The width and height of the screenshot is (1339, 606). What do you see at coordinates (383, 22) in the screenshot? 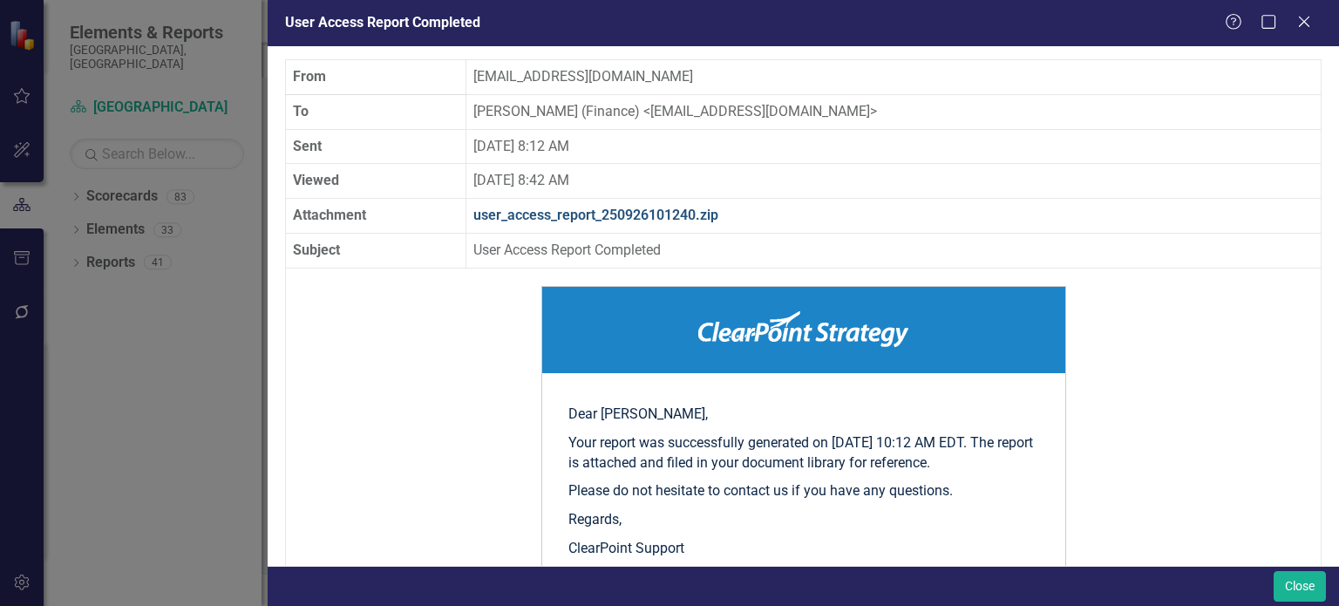
I see `span: User Access Report Completed` at bounding box center [383, 22].